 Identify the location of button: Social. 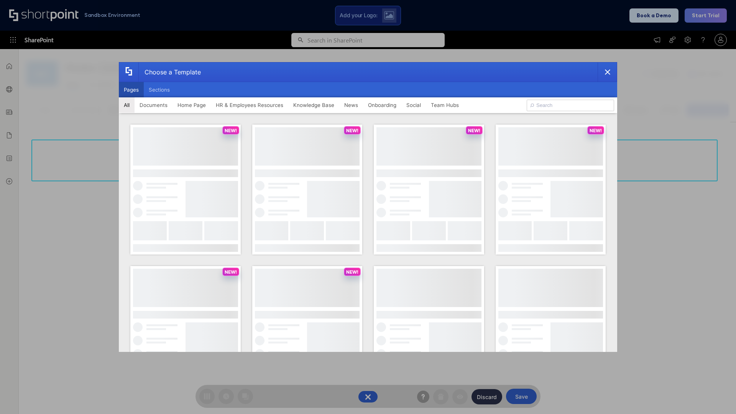
(414, 105).